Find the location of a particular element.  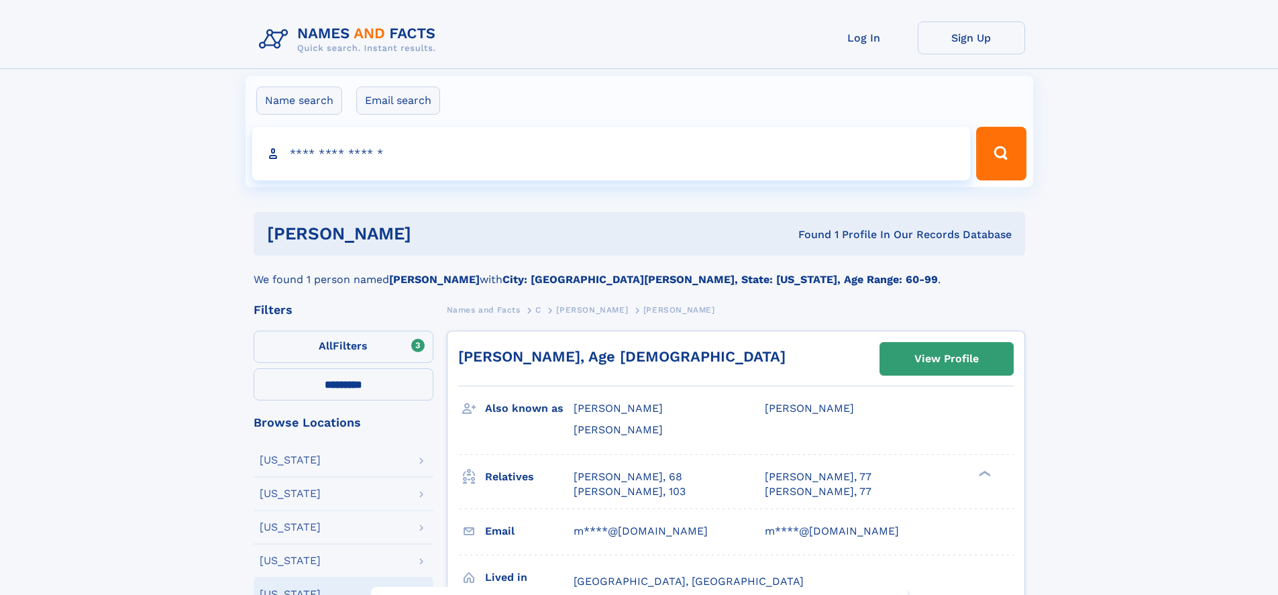

label: Email search is located at coordinates (398, 101).